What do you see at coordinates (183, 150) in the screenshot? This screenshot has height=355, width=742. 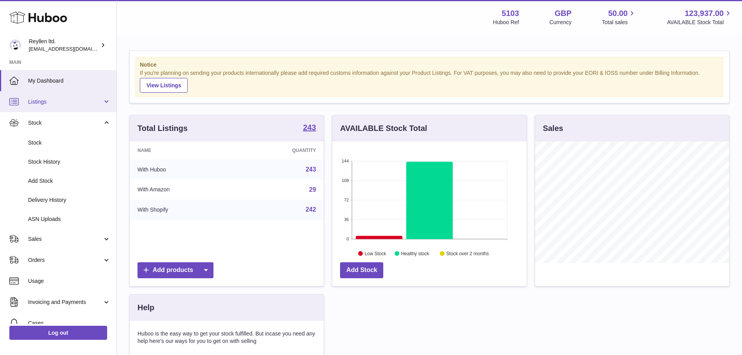 I see `th: Name` at bounding box center [183, 150].